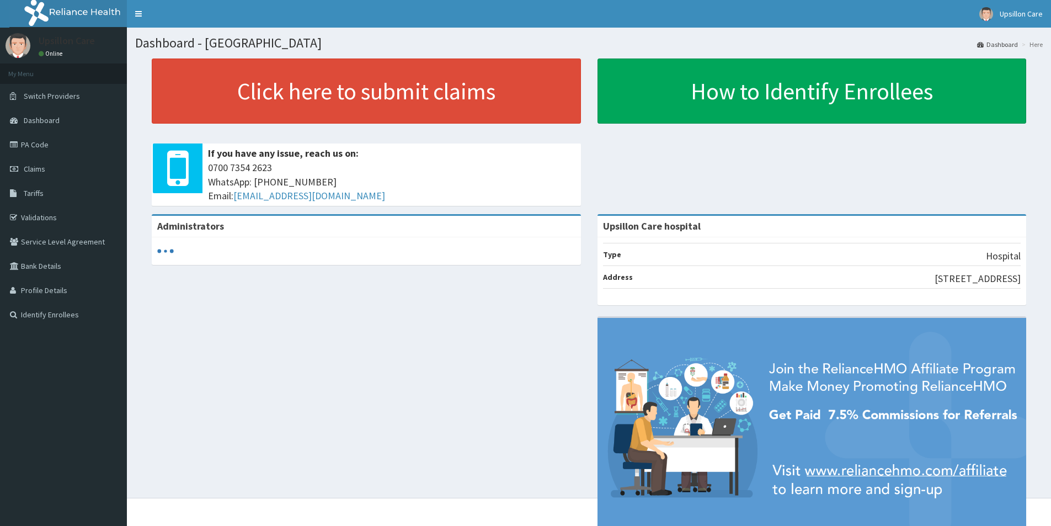 The height and width of the screenshot is (526, 1051). I want to click on strong: Upsillon Care hospital, so click(652, 226).